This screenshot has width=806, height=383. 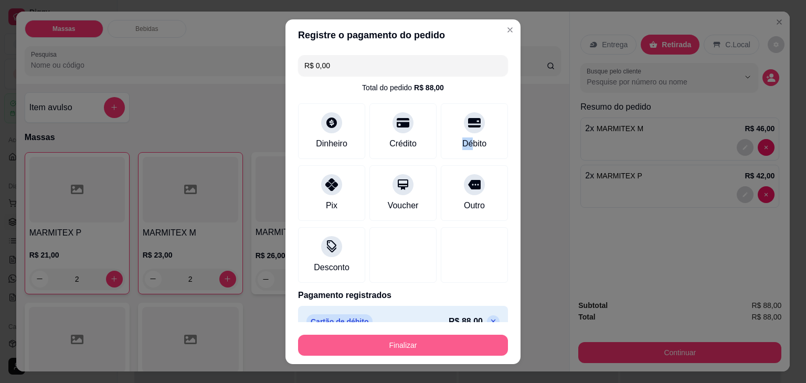 What do you see at coordinates (403, 296) in the screenshot?
I see `p: Pagamento registrados` at bounding box center [403, 296].